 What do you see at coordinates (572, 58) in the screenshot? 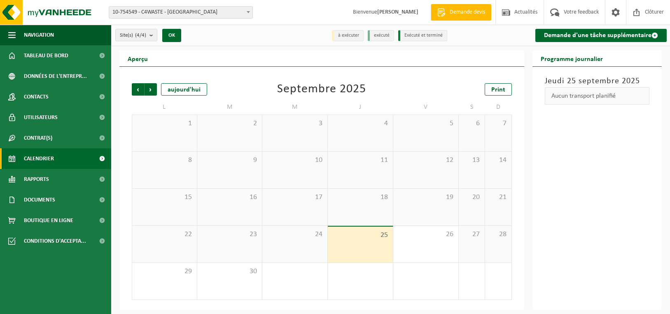
I see `h2: Programme journalier` at bounding box center [572, 58].